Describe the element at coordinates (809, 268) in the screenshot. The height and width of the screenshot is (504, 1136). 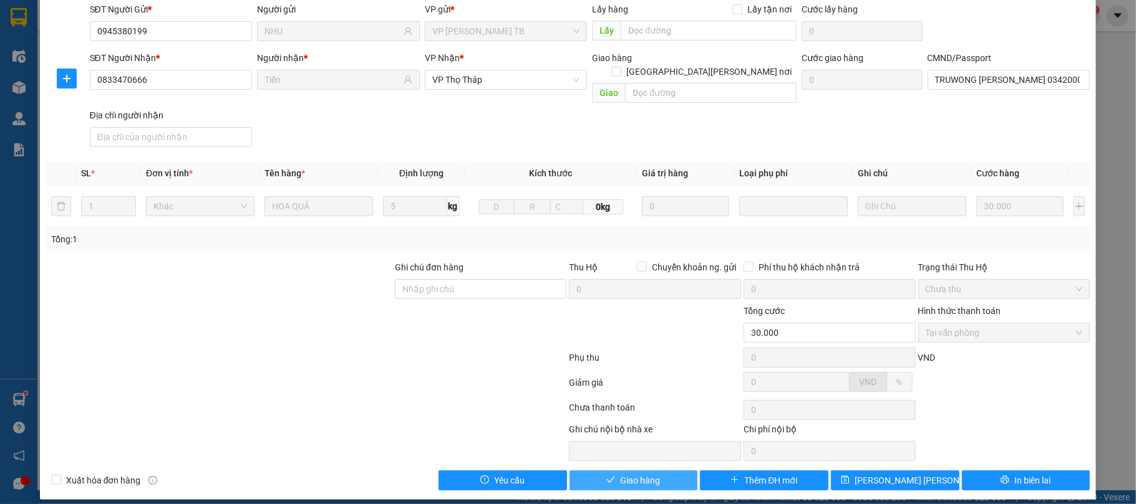
I see `span: Phí thu hộ khách nhận trả` at that location.